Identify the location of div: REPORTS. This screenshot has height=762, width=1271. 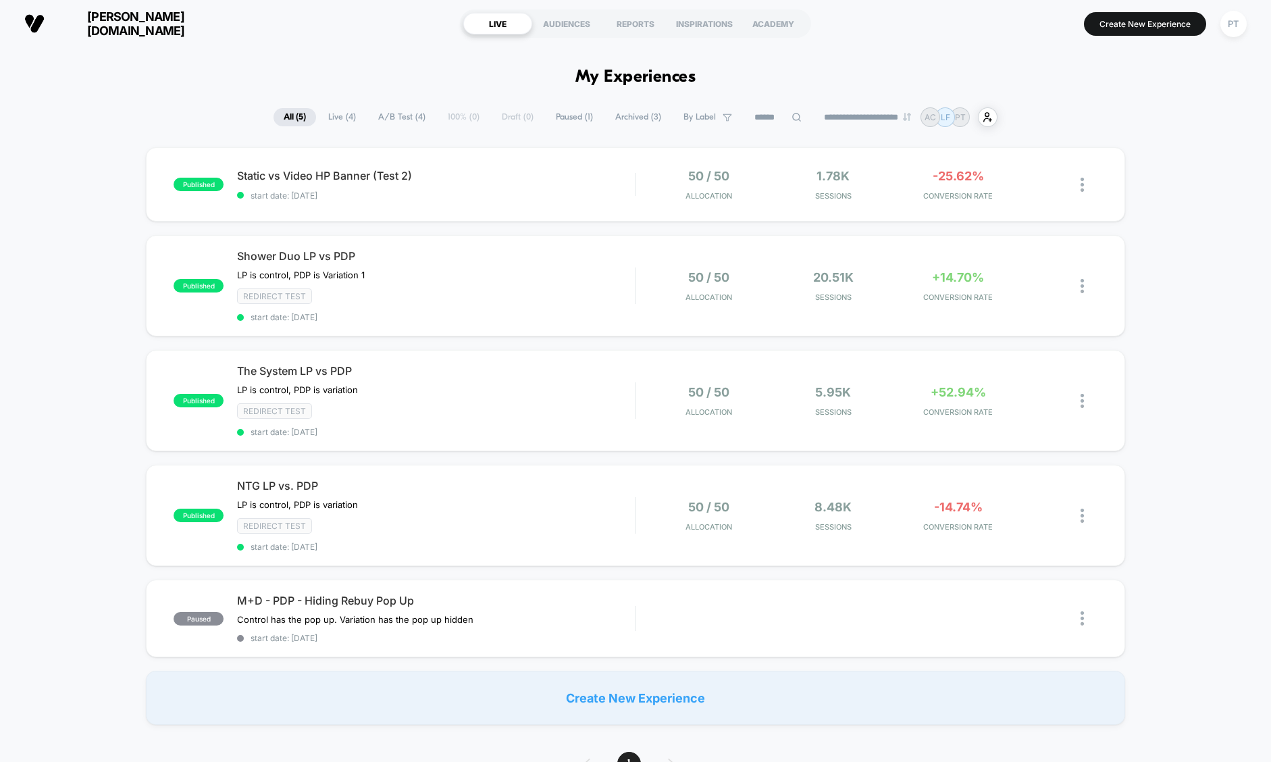
(636, 24).